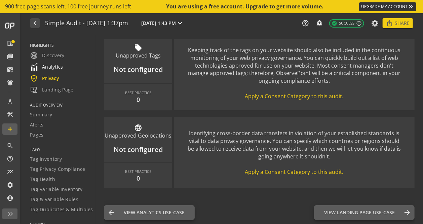 The image size is (423, 224). I want to click on span: Success, so click(343, 23).